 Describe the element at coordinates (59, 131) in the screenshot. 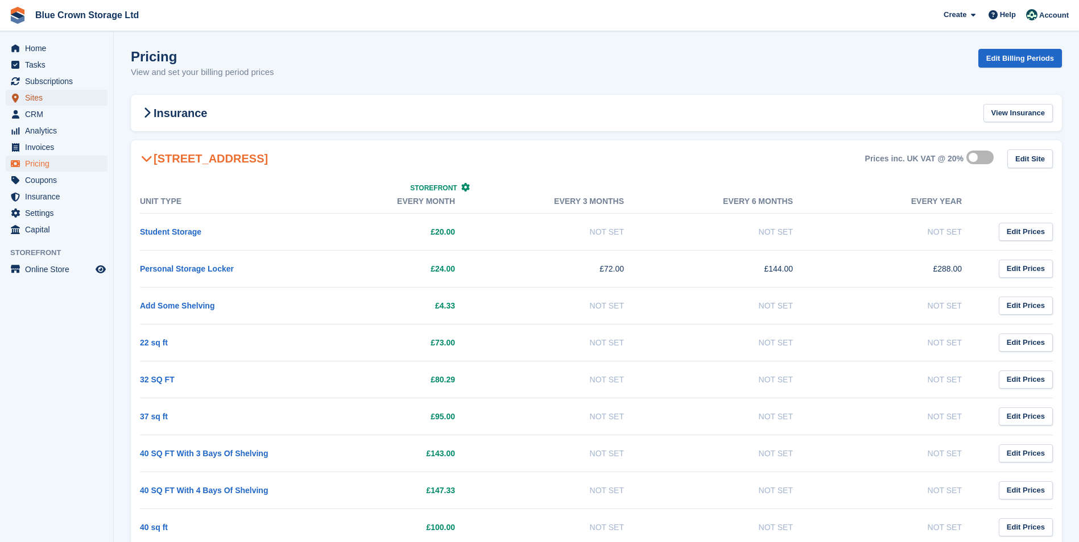

I see `span: Analytics` at that location.